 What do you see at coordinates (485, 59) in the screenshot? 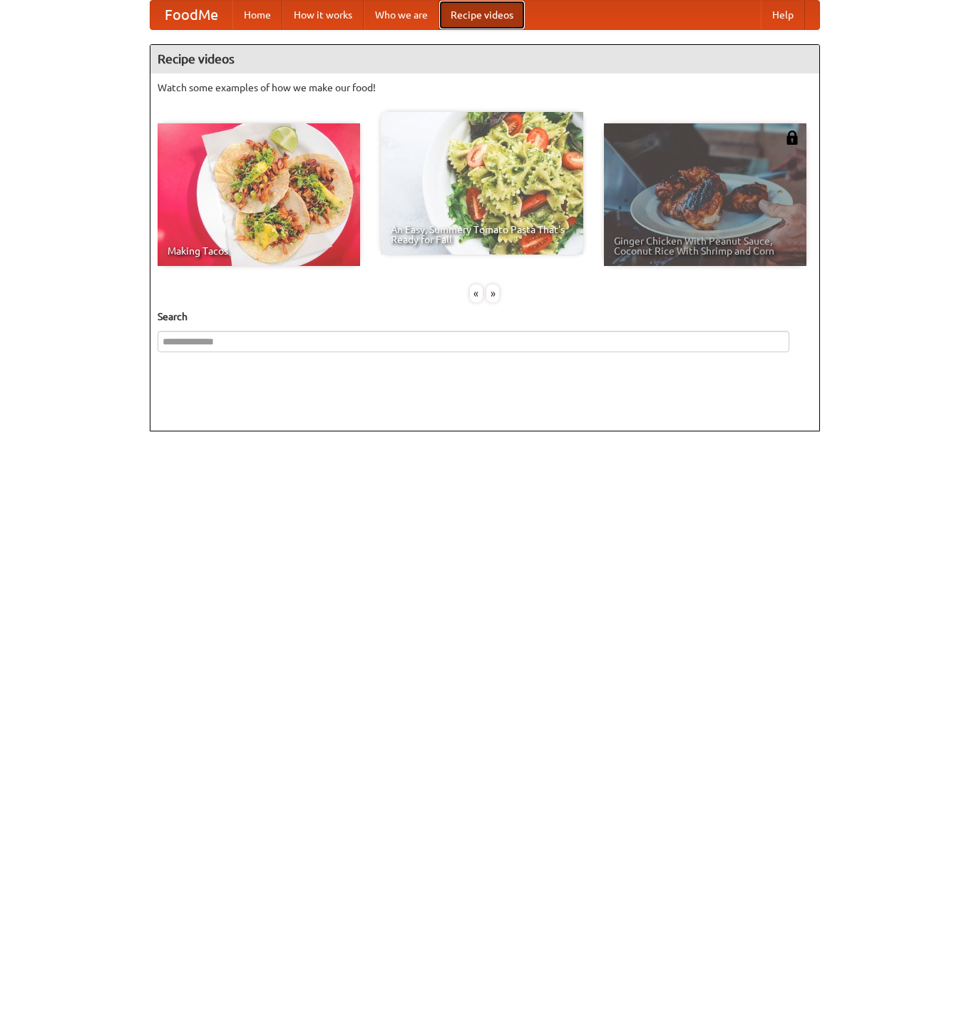
I see `h4: Recipe videos` at bounding box center [485, 59].